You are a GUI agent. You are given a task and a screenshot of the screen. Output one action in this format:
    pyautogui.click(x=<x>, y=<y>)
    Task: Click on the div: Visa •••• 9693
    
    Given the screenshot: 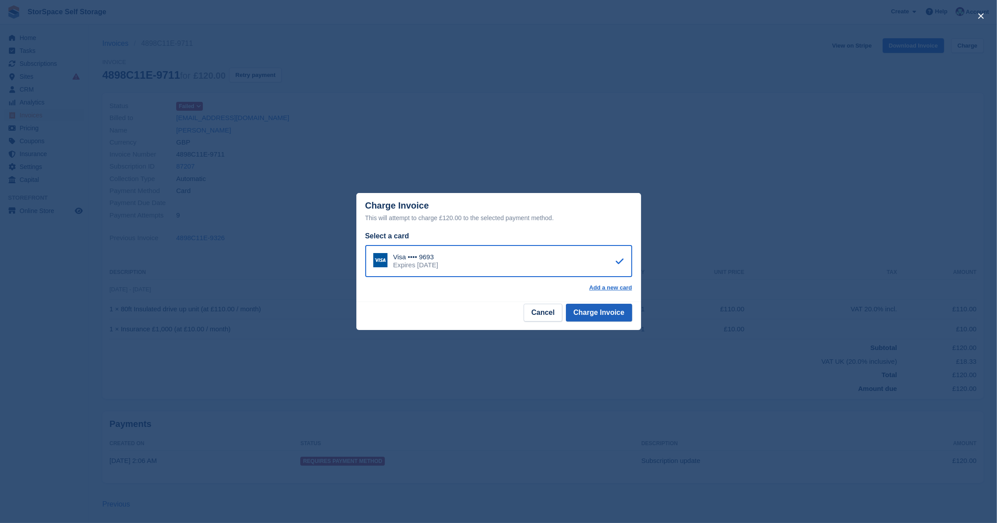 What is the action you would take?
    pyautogui.click(x=415, y=257)
    